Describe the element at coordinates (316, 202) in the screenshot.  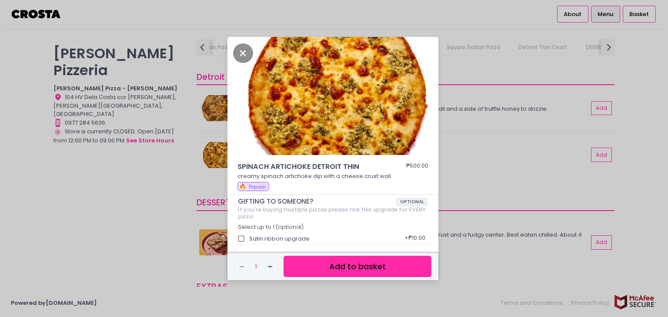
I see `span: GIFTING TO SOMEONE?` at that location.